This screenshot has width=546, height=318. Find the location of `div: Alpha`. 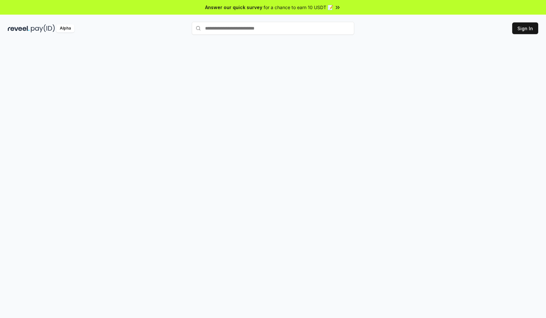

div: Alpha is located at coordinates (65, 28).